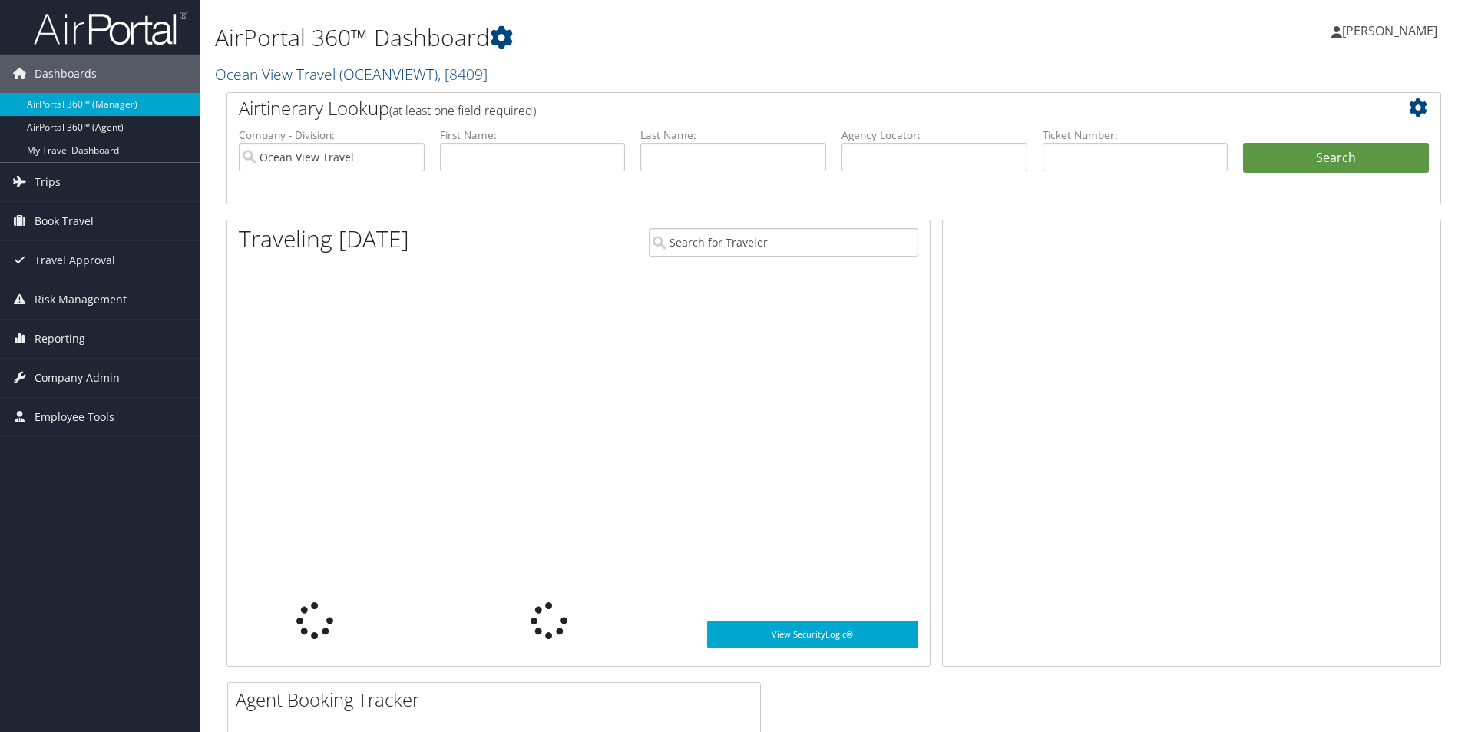 This screenshot has height=732, width=1468. I want to click on label: Company - Division:, so click(332, 135).